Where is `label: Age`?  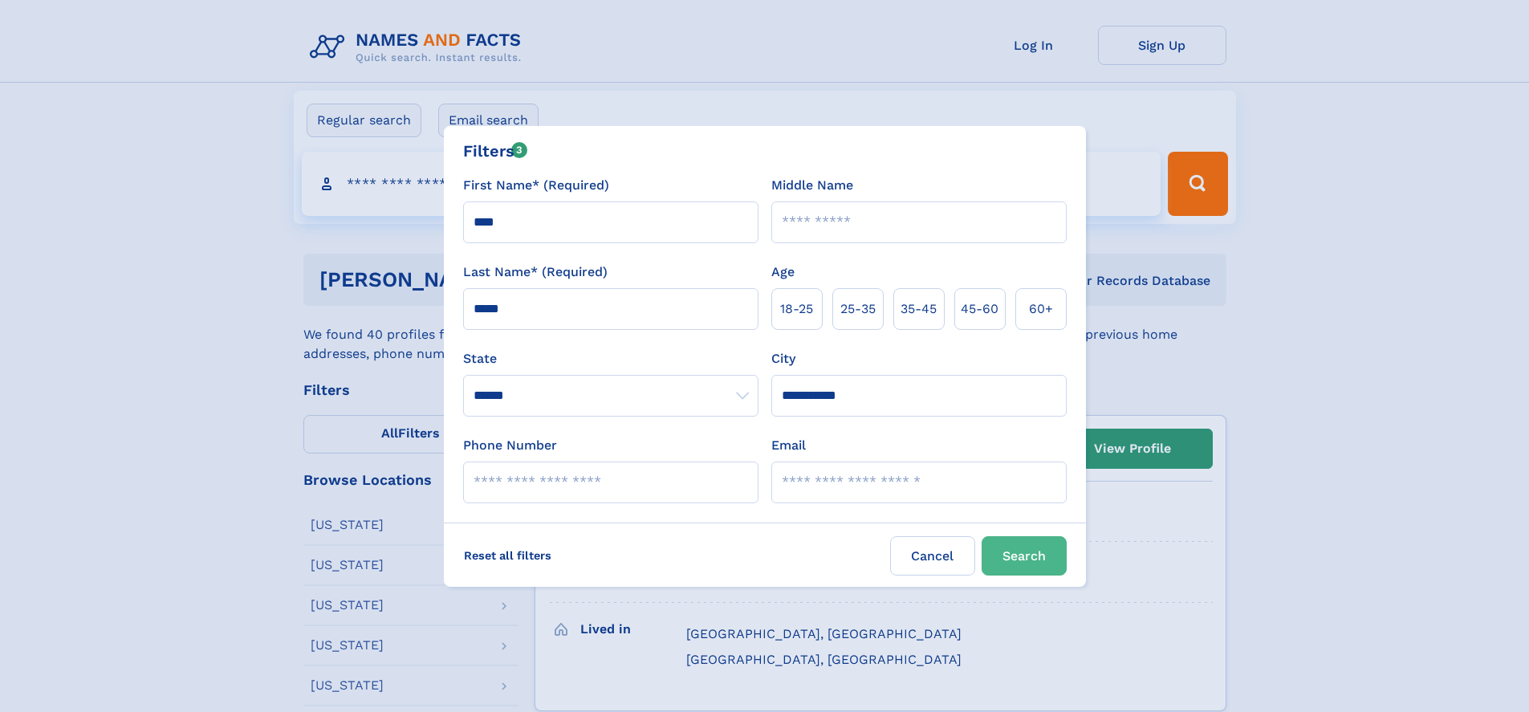
label: Age is located at coordinates (783, 272).